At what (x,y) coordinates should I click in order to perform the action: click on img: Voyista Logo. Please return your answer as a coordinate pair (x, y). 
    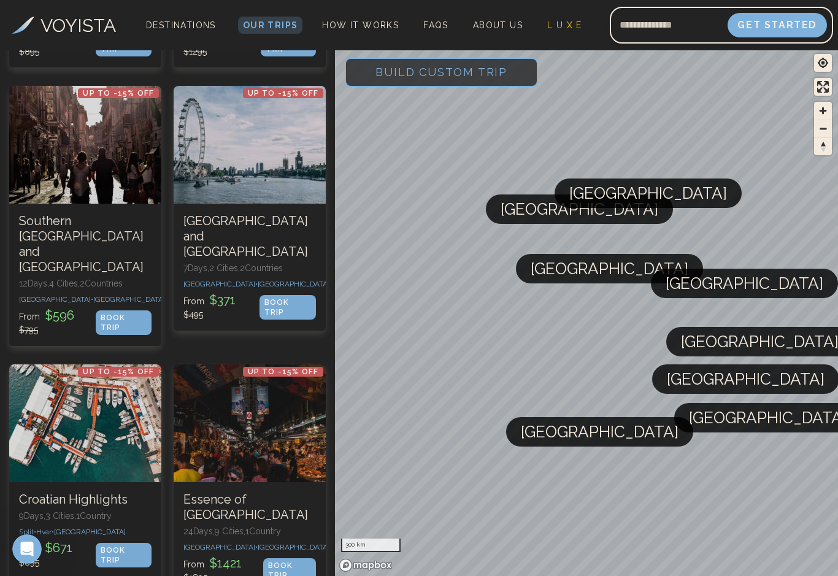
    Looking at the image, I should click on (23, 25).